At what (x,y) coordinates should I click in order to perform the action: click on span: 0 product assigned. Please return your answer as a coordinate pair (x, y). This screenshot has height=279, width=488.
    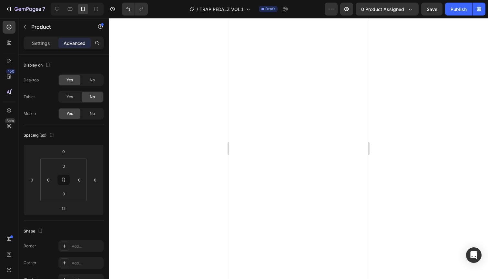
    Looking at the image, I should click on (382, 9).